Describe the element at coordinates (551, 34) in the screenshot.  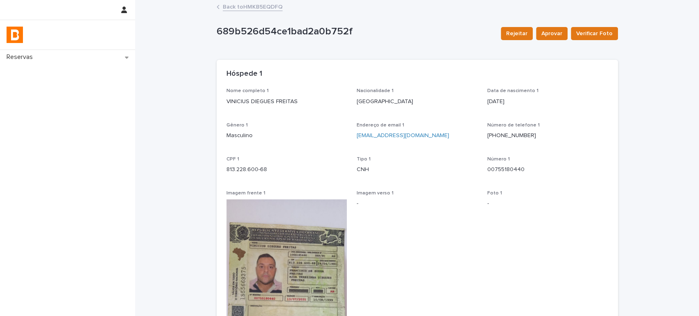
I see `button: Aprovar` at that location.